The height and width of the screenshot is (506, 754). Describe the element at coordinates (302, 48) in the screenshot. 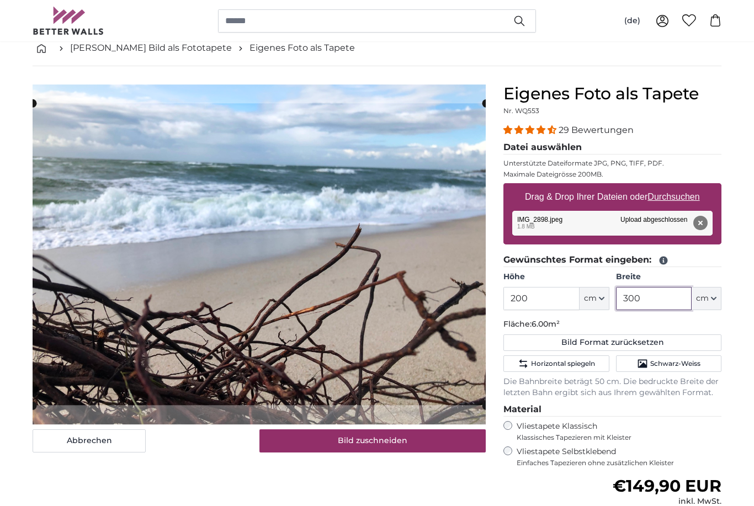

I see `a: Eigenes Foto als Tapete` at that location.